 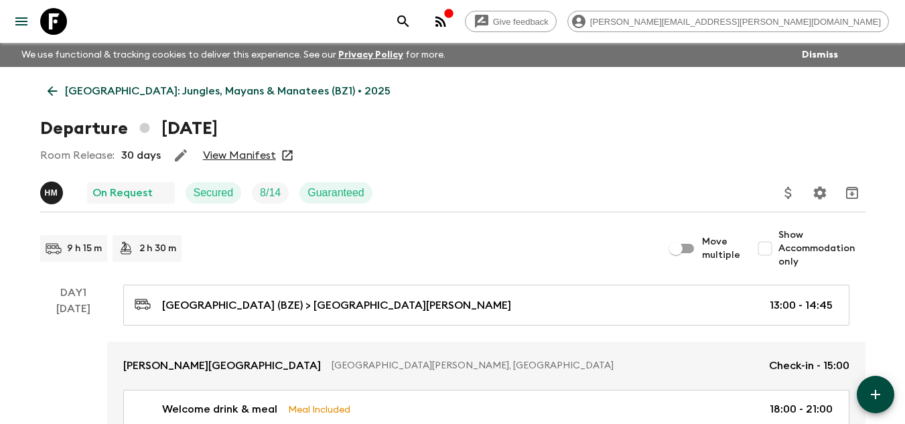 What do you see at coordinates (319, 409) in the screenshot?
I see `p: Meal Included` at bounding box center [319, 409].